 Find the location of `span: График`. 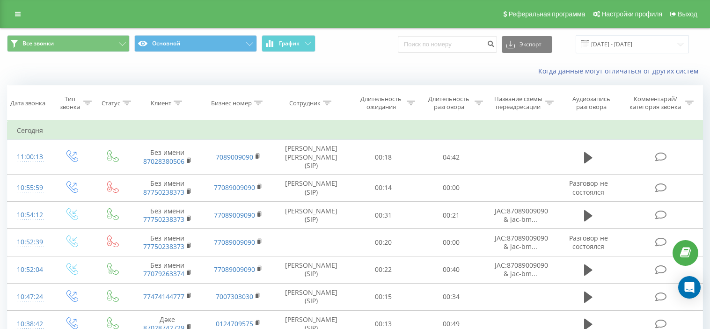

span: График is located at coordinates (289, 44).